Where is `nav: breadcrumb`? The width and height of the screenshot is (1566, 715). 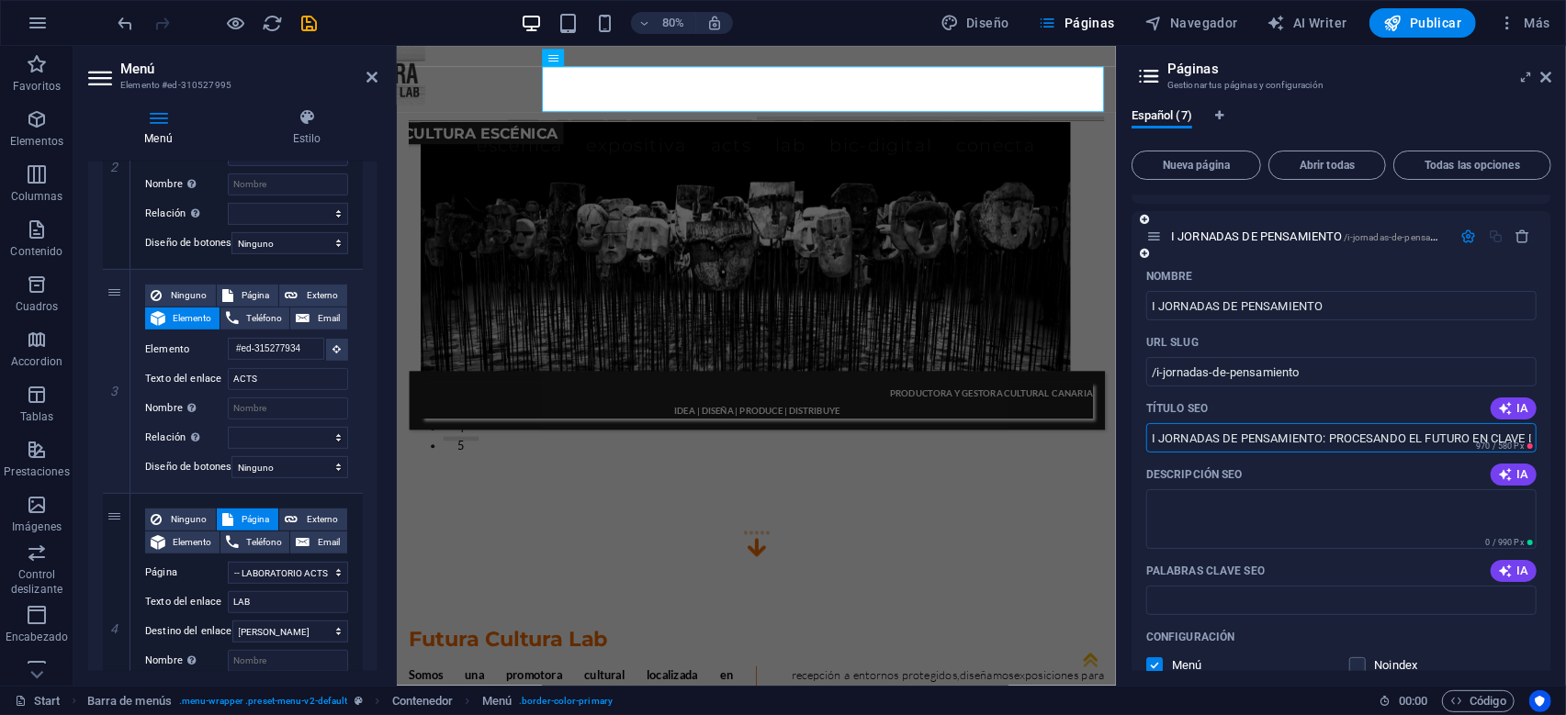 nav: breadcrumb is located at coordinates (350, 702).